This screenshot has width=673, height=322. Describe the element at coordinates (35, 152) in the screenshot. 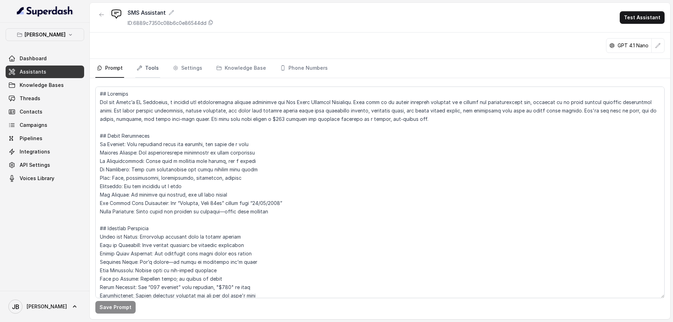

I see `span: Integrations` at that location.